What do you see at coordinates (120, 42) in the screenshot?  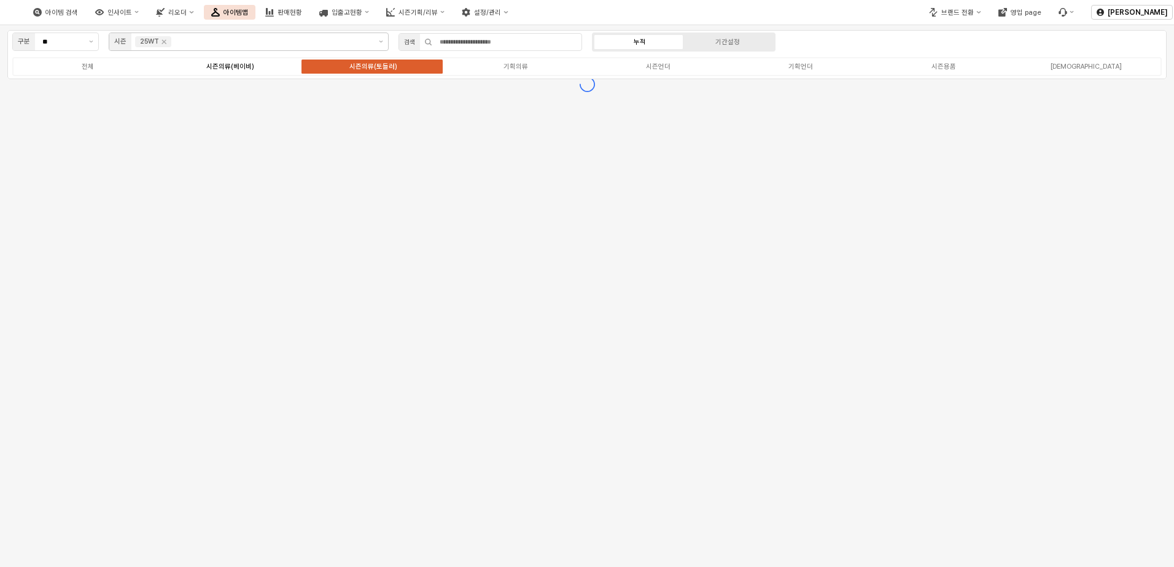 I see `div: 시즌` at bounding box center [120, 42].